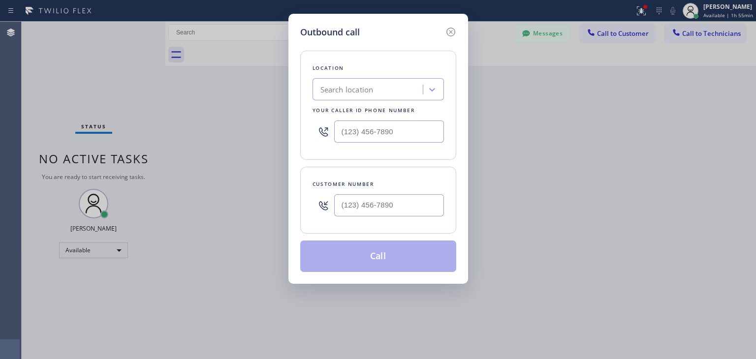 This screenshot has height=359, width=756. What do you see at coordinates (330, 32) in the screenshot?
I see `h5: Outbound call` at bounding box center [330, 32].